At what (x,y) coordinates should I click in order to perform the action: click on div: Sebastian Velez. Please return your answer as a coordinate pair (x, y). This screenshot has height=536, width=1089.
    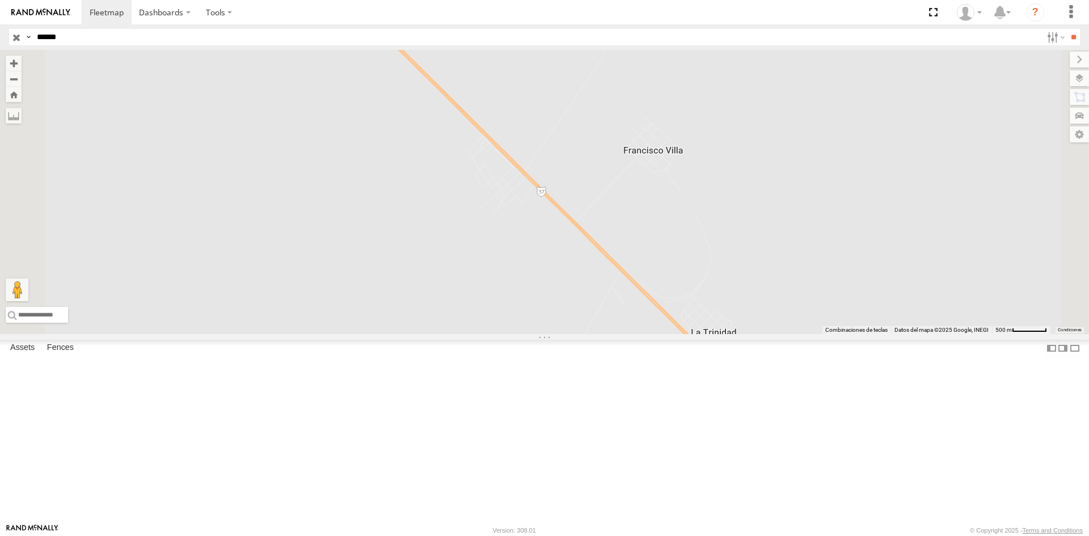
    Looking at the image, I should click on (969, 12).